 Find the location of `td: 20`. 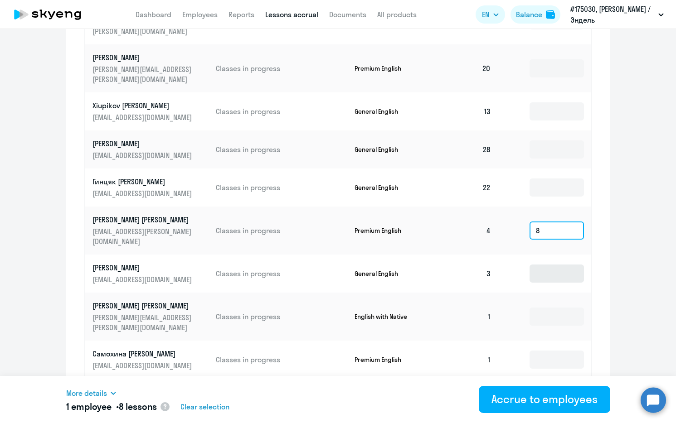

td: 20 is located at coordinates (467, 68).